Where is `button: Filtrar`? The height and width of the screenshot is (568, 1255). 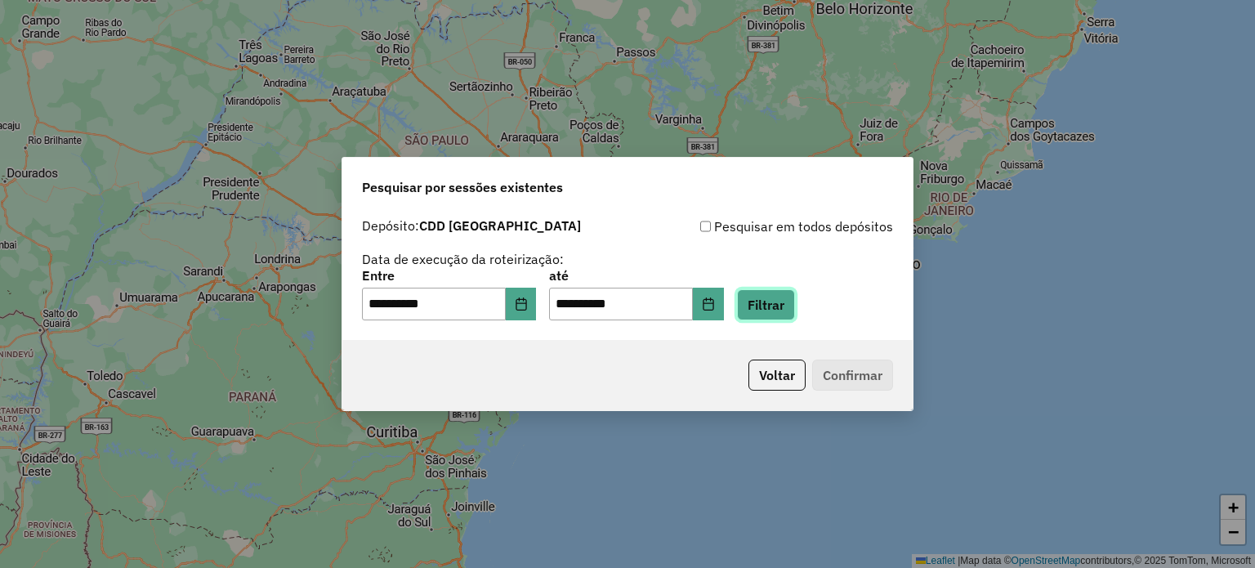
button: Filtrar is located at coordinates (765, 305).